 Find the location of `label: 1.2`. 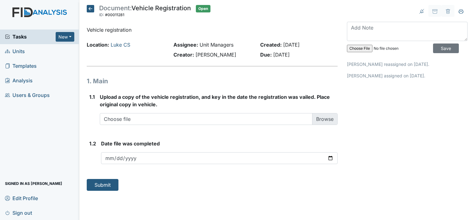

label: 1.2 is located at coordinates (93, 143).